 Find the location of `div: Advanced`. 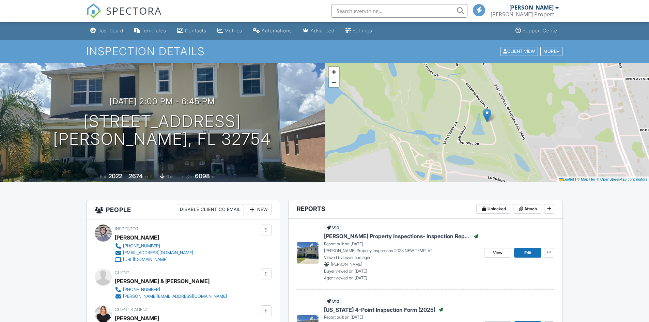

div: Advanced is located at coordinates (323, 30).